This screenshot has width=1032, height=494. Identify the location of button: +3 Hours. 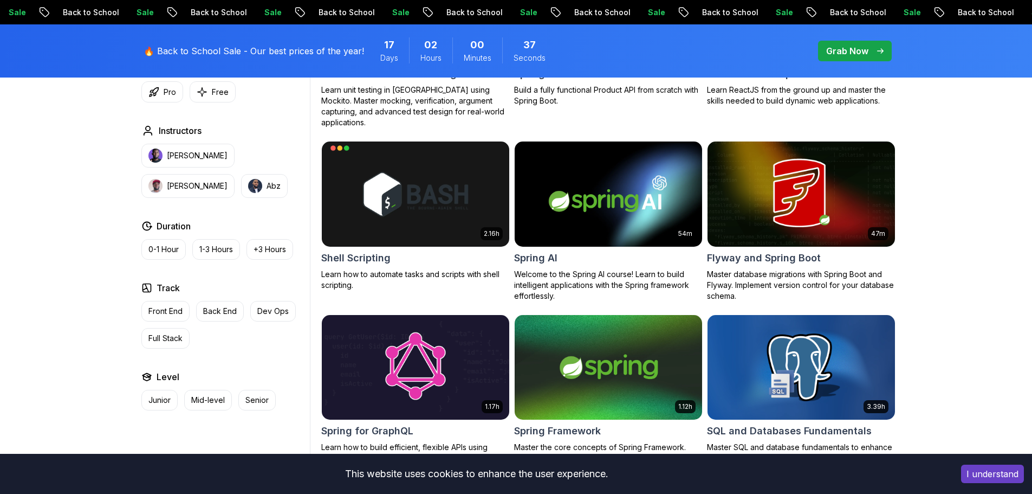
(270, 249).